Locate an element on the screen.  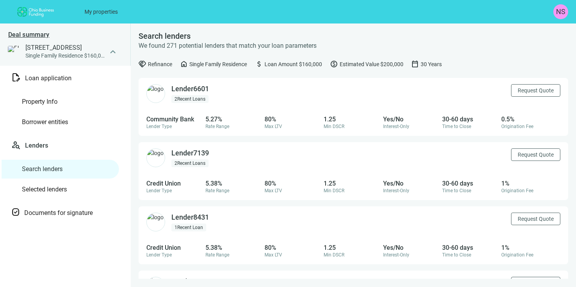
span: NS is located at coordinates (560, 12).